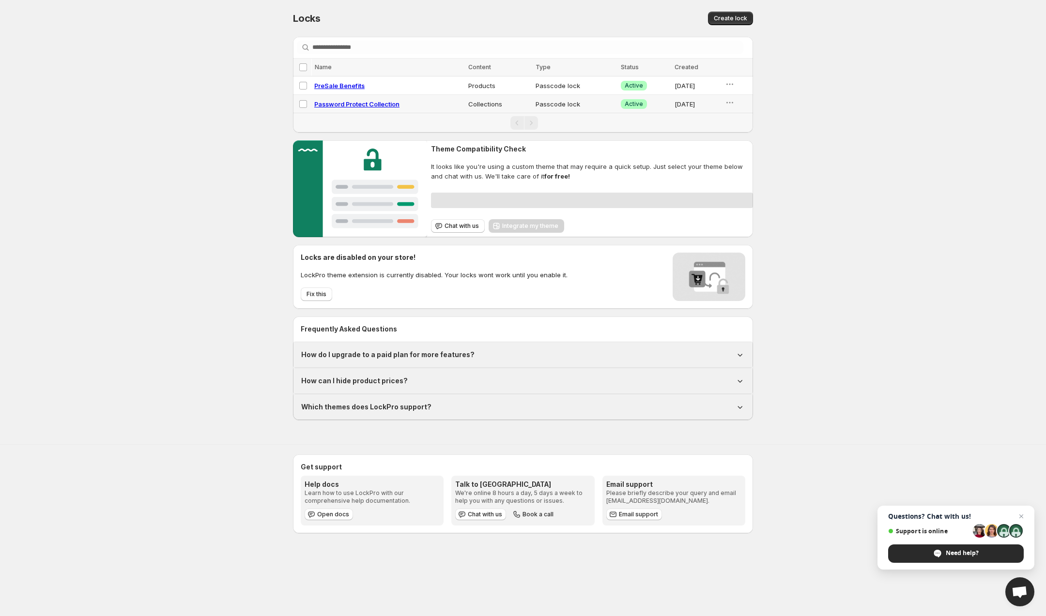 The height and width of the screenshot is (616, 1046). What do you see at coordinates (388, 355) in the screenshot?
I see `h1: How do I upgrade to a paid plan for more features?` at bounding box center [388, 355].